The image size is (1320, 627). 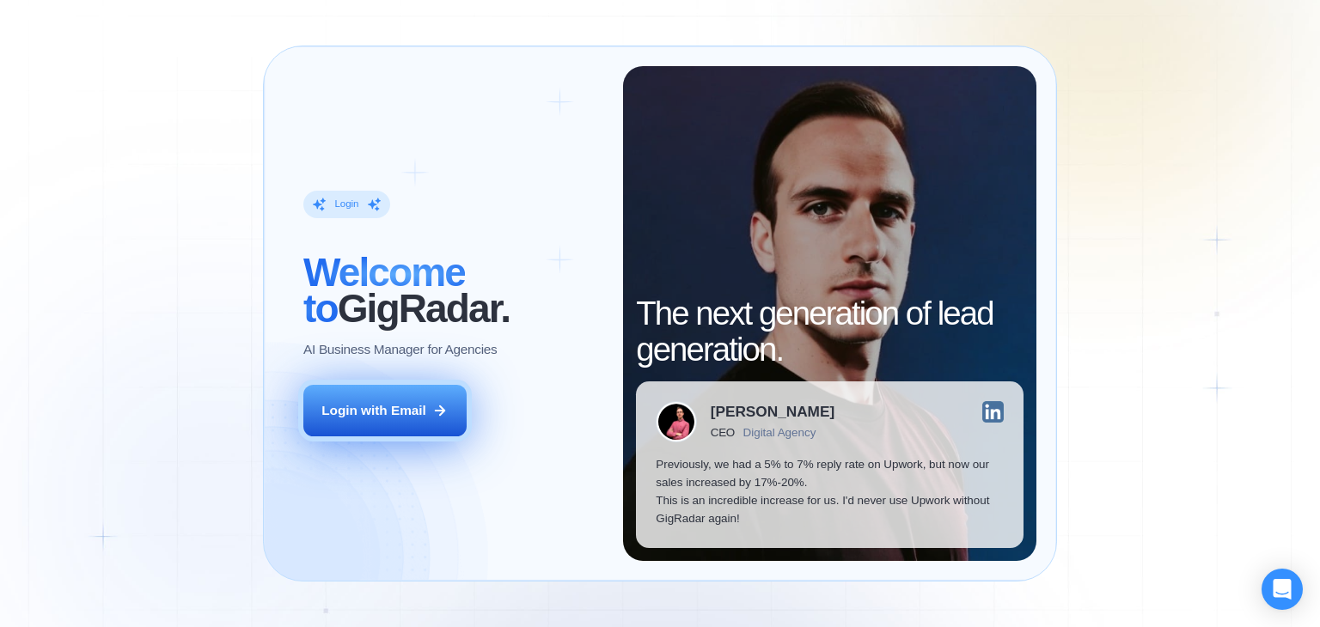 I want to click on div: CEO, so click(x=723, y=432).